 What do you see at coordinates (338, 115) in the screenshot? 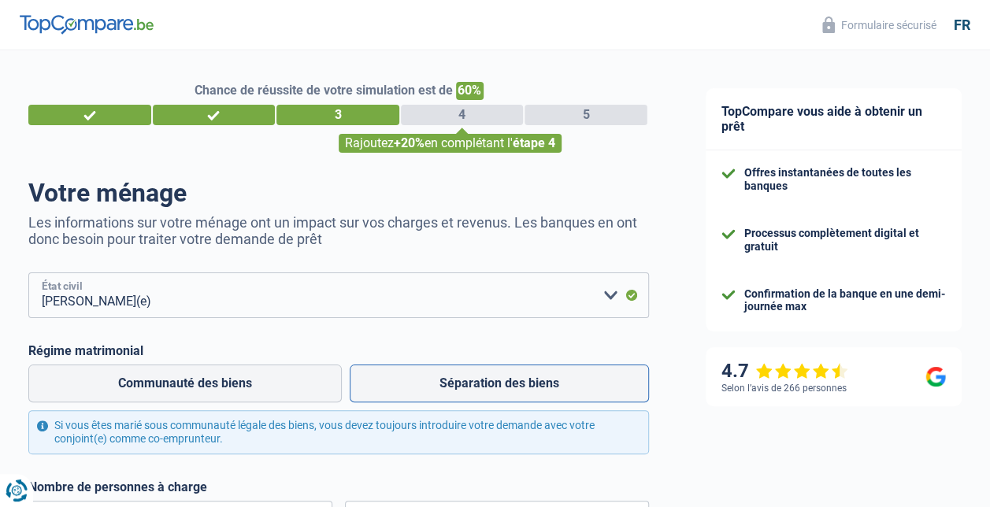
I see `div: 3` at bounding box center [338, 115].